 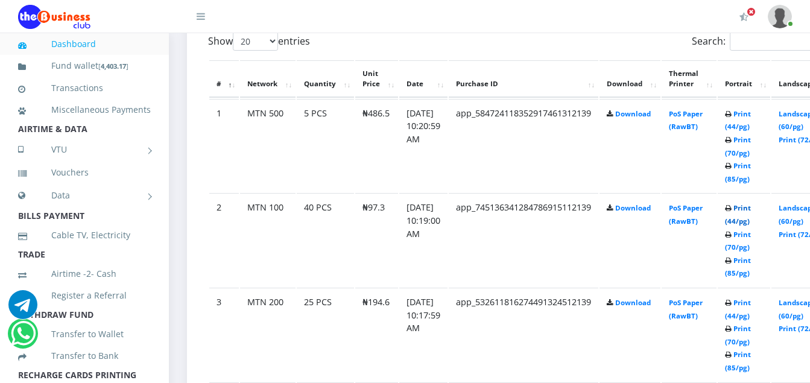 I want to click on th: Date: activate to sort column ascending, so click(x=423, y=79).